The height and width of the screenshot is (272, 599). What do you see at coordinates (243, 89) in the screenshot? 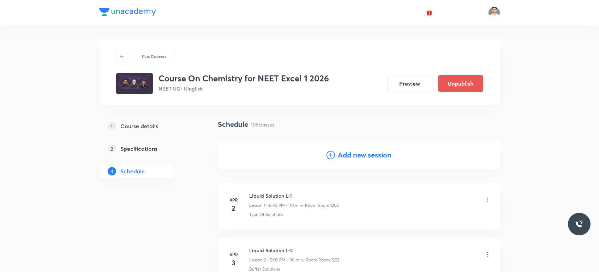
I see `p: NEET UG • Hinglish` at bounding box center [243, 89].